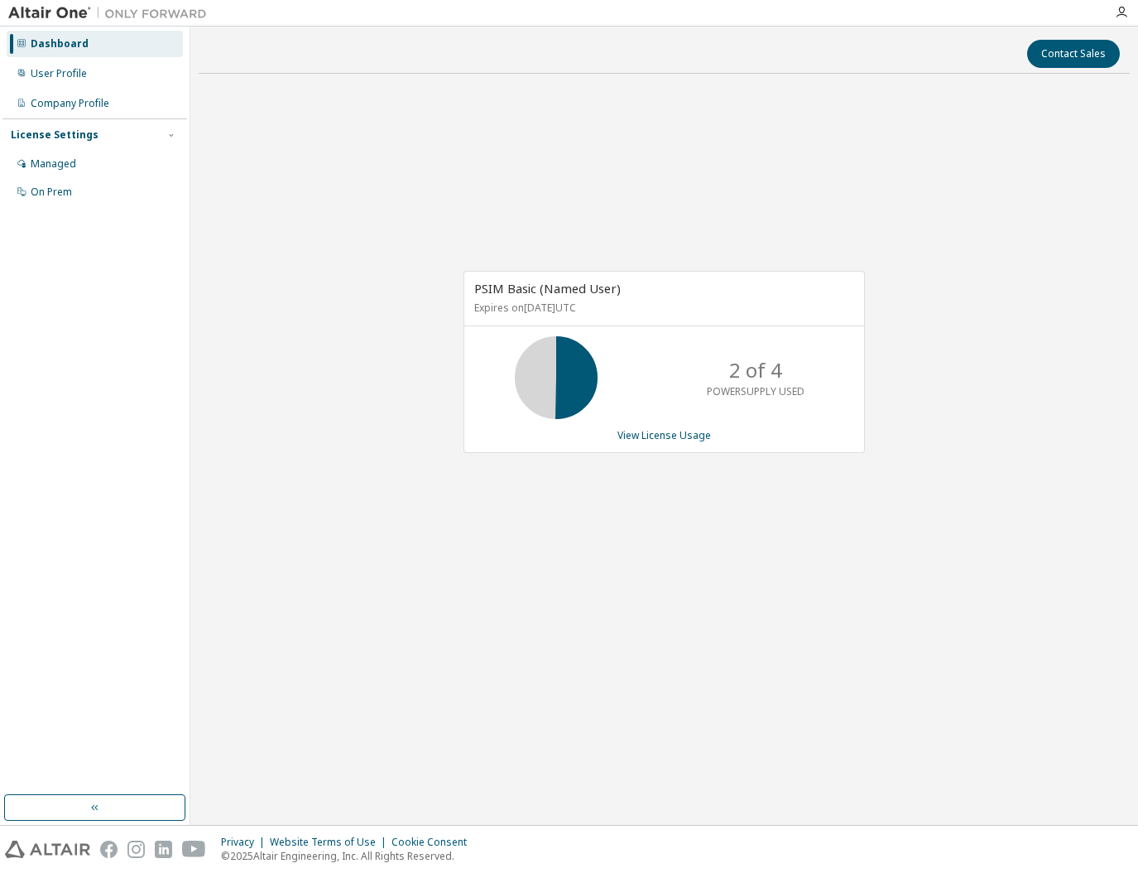 This screenshot has width=1138, height=873. What do you see at coordinates (112, 13) in the screenshot?
I see `img: Altair One` at bounding box center [112, 13].